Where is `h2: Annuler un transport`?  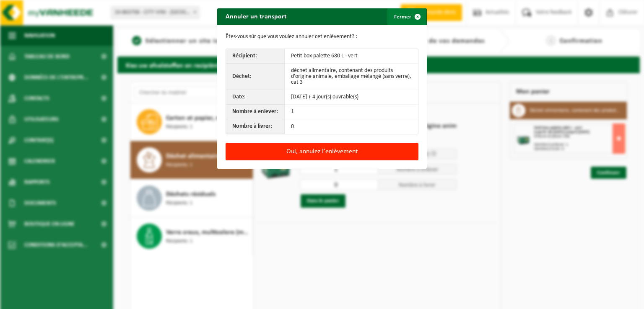 h2: Annuler un transport is located at coordinates (256, 16).